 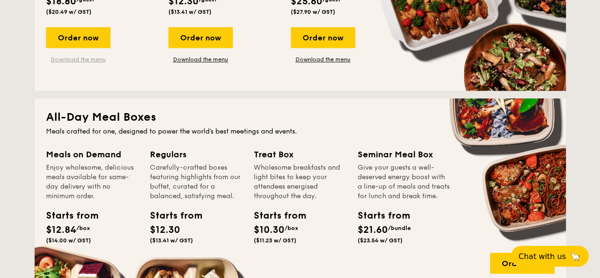 What do you see at coordinates (399, 228) in the screenshot?
I see `span: /bundle` at bounding box center [399, 228].